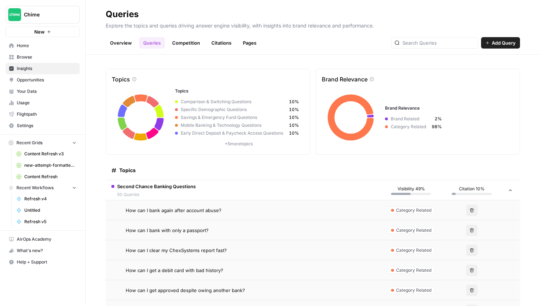 The image size is (540, 306). Describe the element at coordinates (42, 143) in the screenshot. I see `button: Recent Grids` at that location.